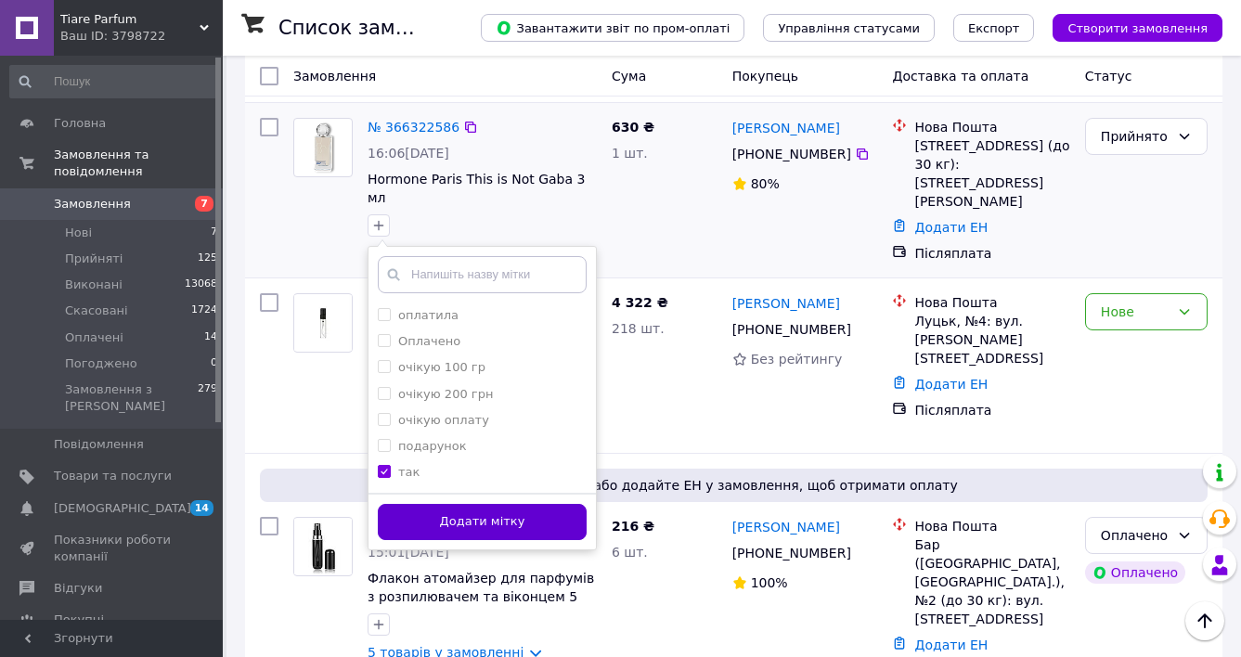 The image size is (1241, 657). What do you see at coordinates (79, 620) in the screenshot?
I see `span: Покупці` at bounding box center [79, 620].